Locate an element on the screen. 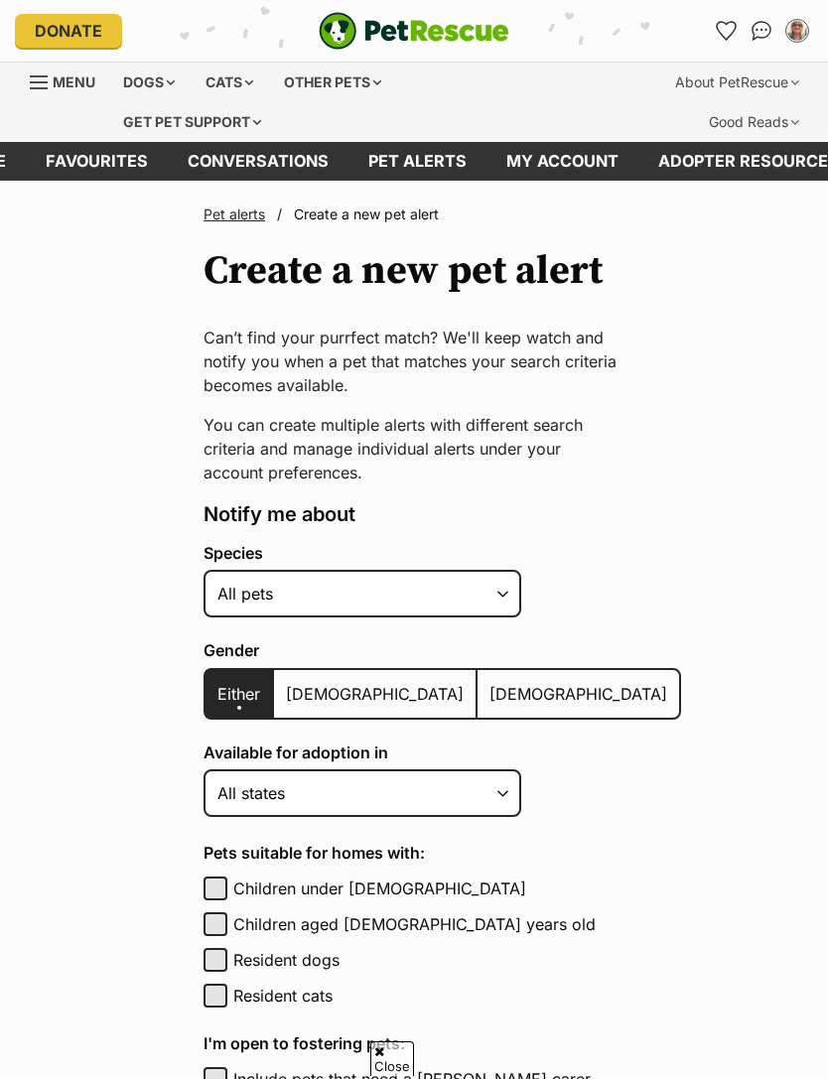 This screenshot has width=828, height=1079. h1: Create a new pet alert is located at coordinates (403, 271).